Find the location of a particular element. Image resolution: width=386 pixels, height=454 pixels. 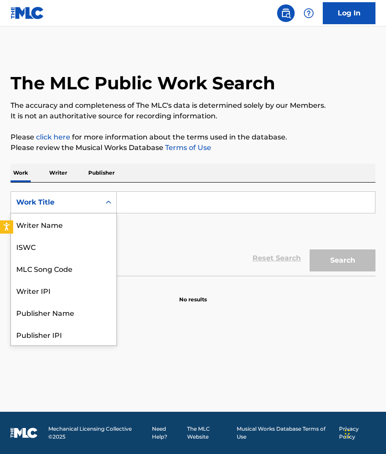

p: It is not an authoritative source for recording information. is located at coordinates (193, 116).